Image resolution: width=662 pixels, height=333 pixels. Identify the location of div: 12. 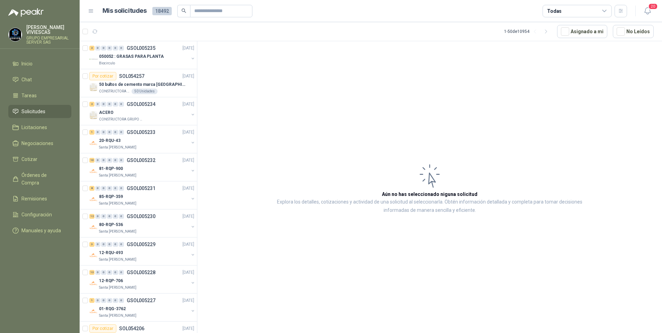
(92, 216).